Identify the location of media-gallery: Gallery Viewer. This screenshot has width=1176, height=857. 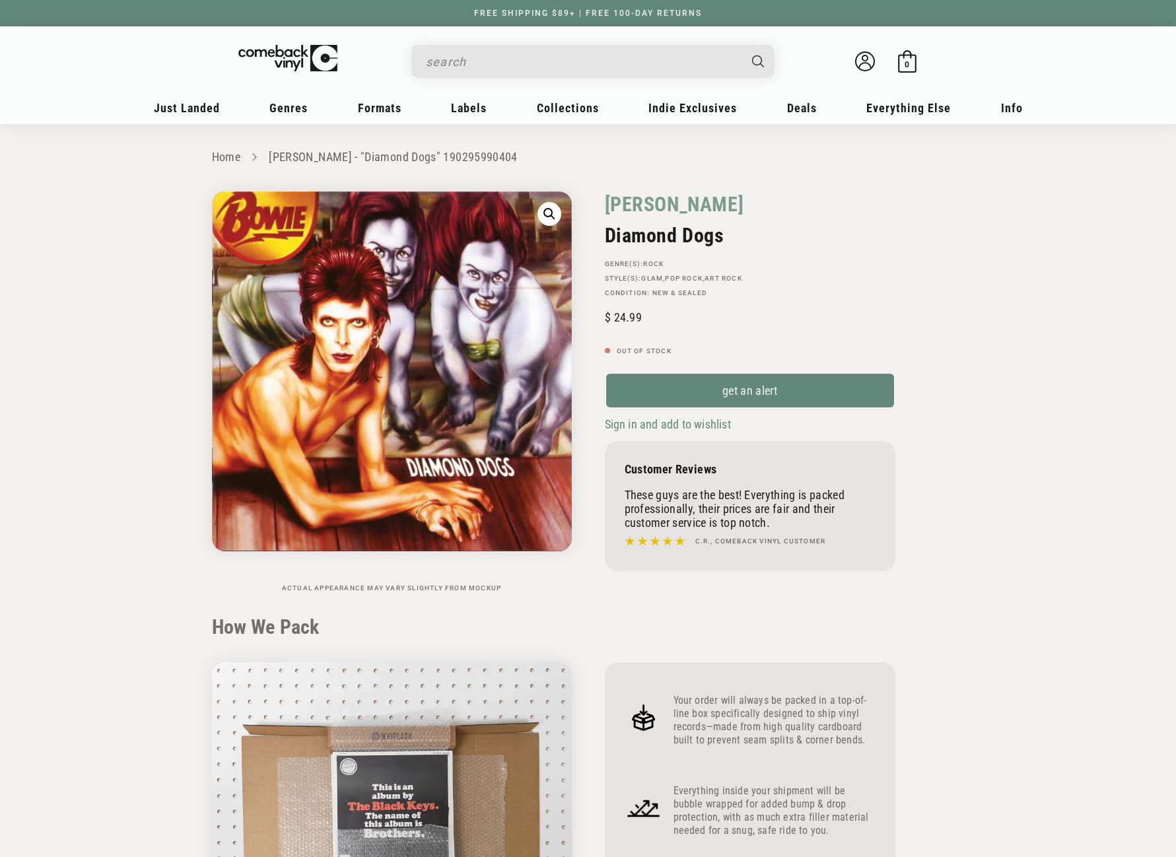
(391, 391).